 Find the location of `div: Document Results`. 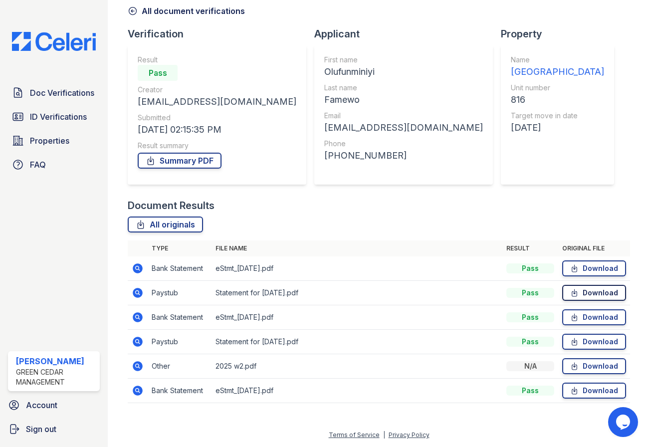

div: Document Results is located at coordinates (171, 205).